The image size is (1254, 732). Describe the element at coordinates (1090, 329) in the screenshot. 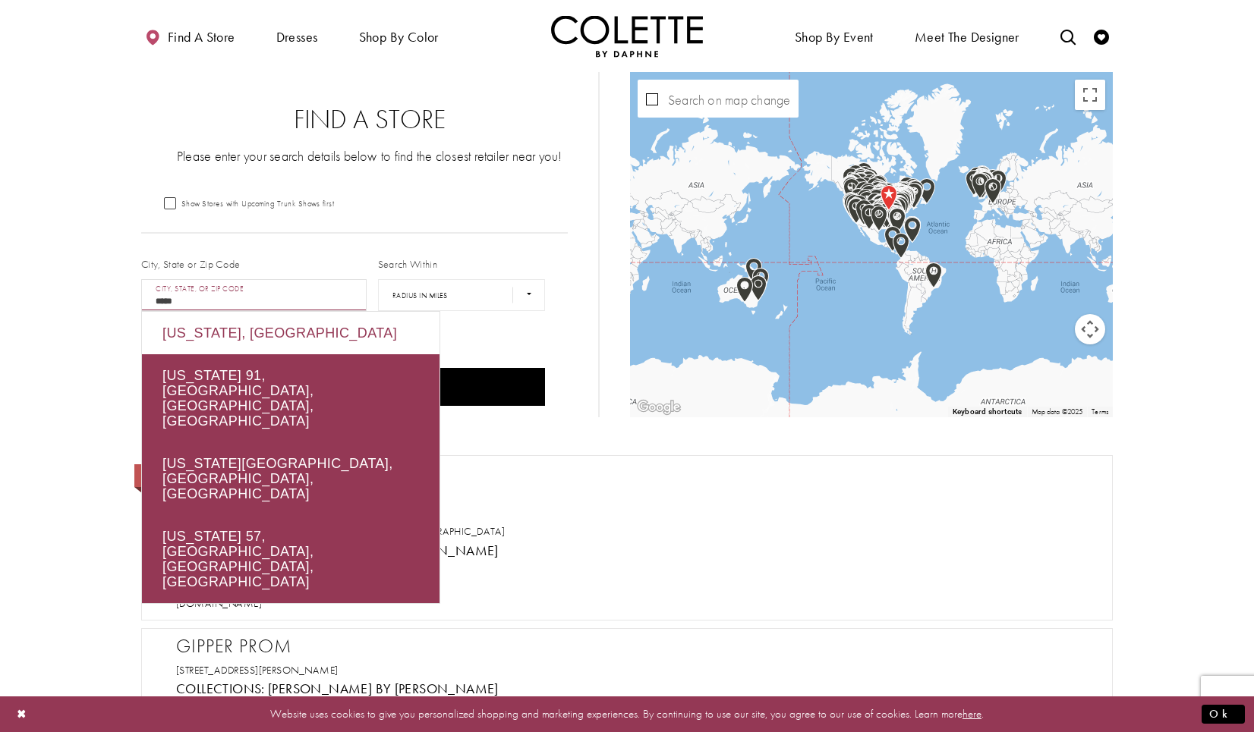

I see `button: Map camera controls` at that location.